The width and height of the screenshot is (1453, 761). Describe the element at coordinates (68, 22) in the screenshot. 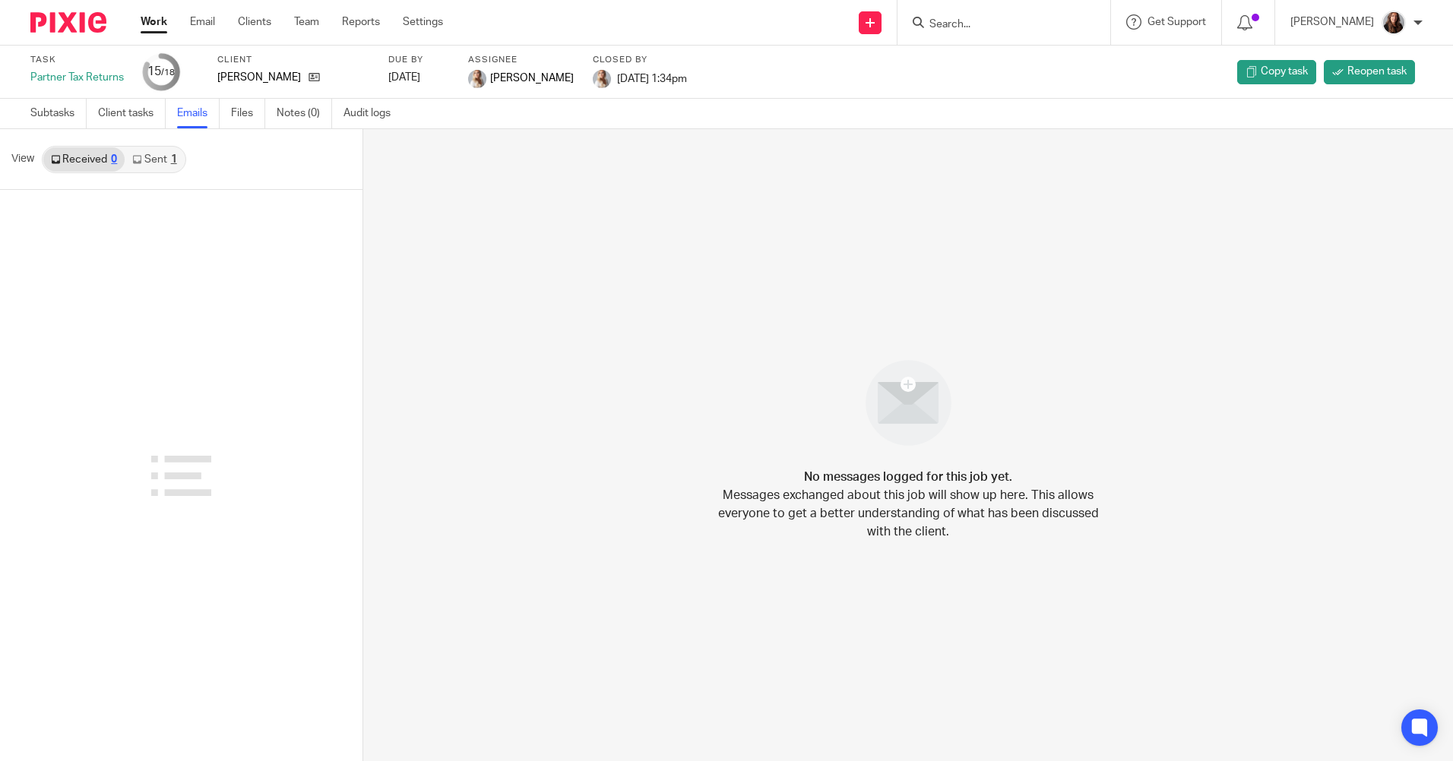

I see `img: Pixie` at that location.